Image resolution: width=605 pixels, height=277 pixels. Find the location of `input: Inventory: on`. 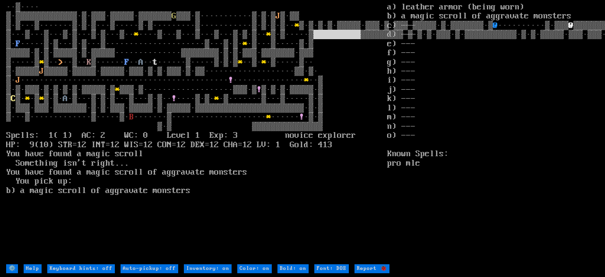

input: Inventory: on is located at coordinates (207, 269).